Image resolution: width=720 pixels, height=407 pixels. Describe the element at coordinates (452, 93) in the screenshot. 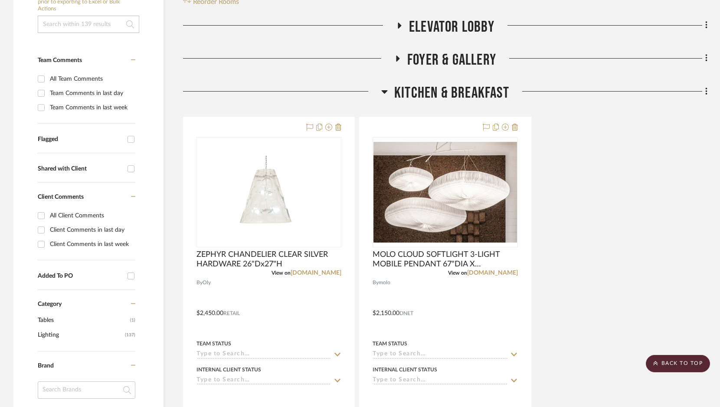

I see `span: KITCHEN & BREAKFAST` at that location.